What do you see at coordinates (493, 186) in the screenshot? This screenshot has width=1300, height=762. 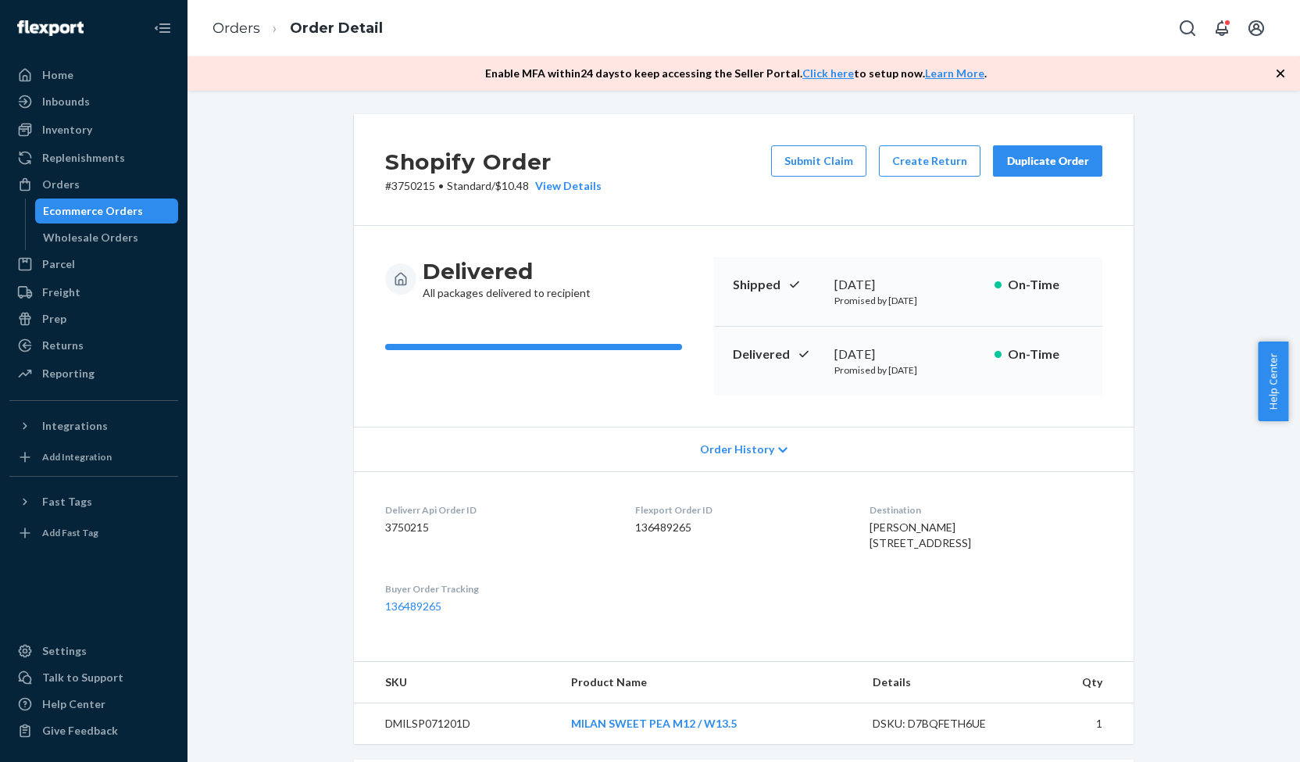 I see `p: # 3750215 / $10.48` at bounding box center [493, 186].